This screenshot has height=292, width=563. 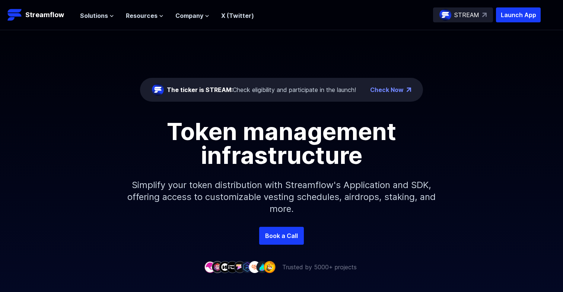 I want to click on img: company-5, so click(x=240, y=267).